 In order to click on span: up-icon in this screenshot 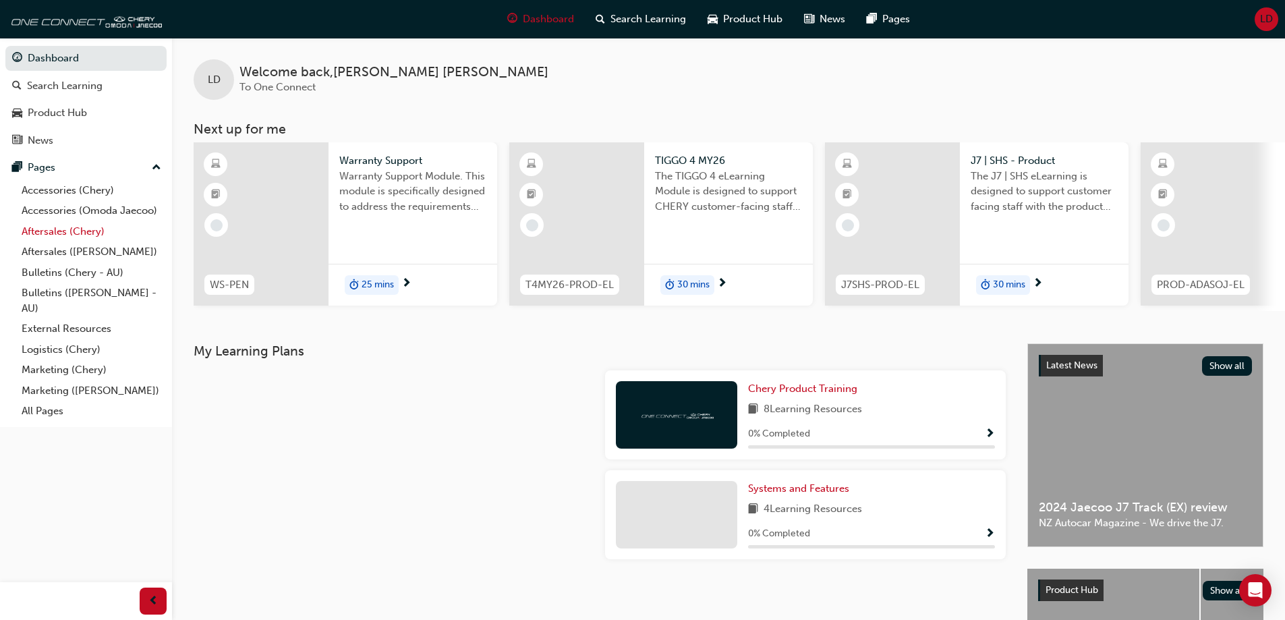, I will do `click(157, 168)`.